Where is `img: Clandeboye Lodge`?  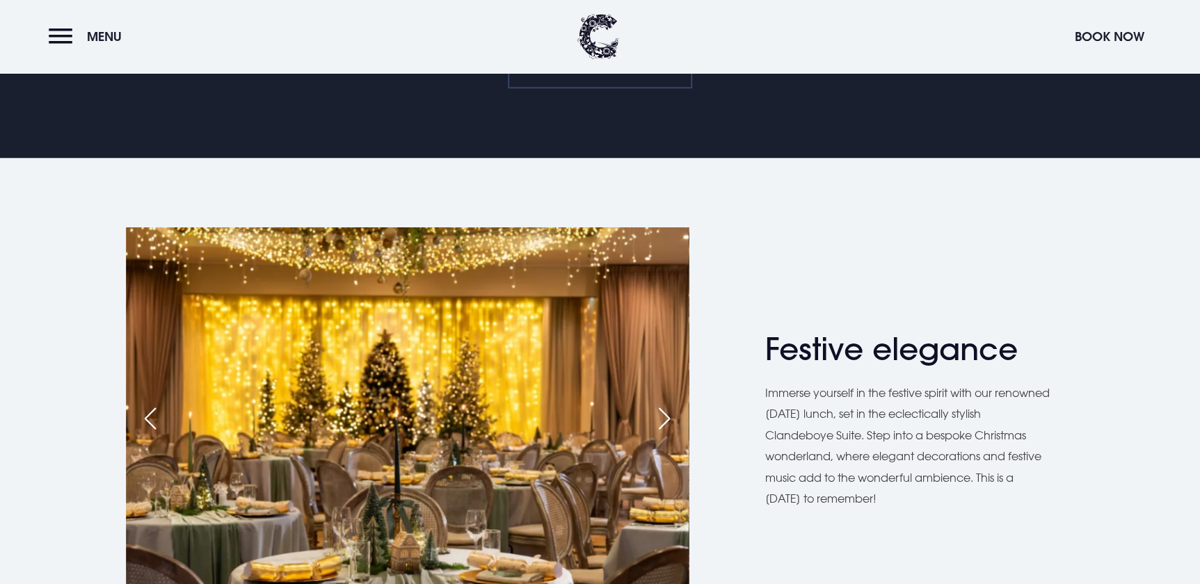
img: Clandeboye Lodge is located at coordinates (598, 36).